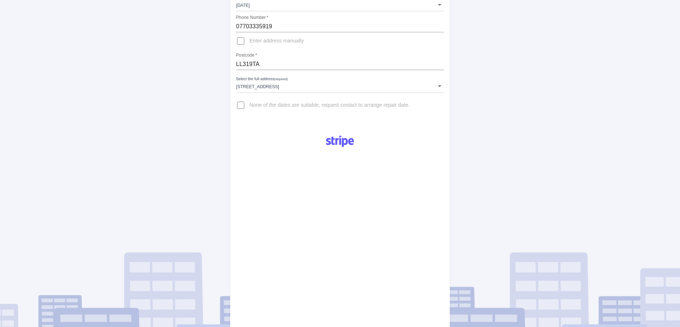 This screenshot has width=680, height=327. What do you see at coordinates (330, 105) in the screenshot?
I see `span: None of the dates are suitable, request contact to arrange repair date.` at bounding box center [330, 105].